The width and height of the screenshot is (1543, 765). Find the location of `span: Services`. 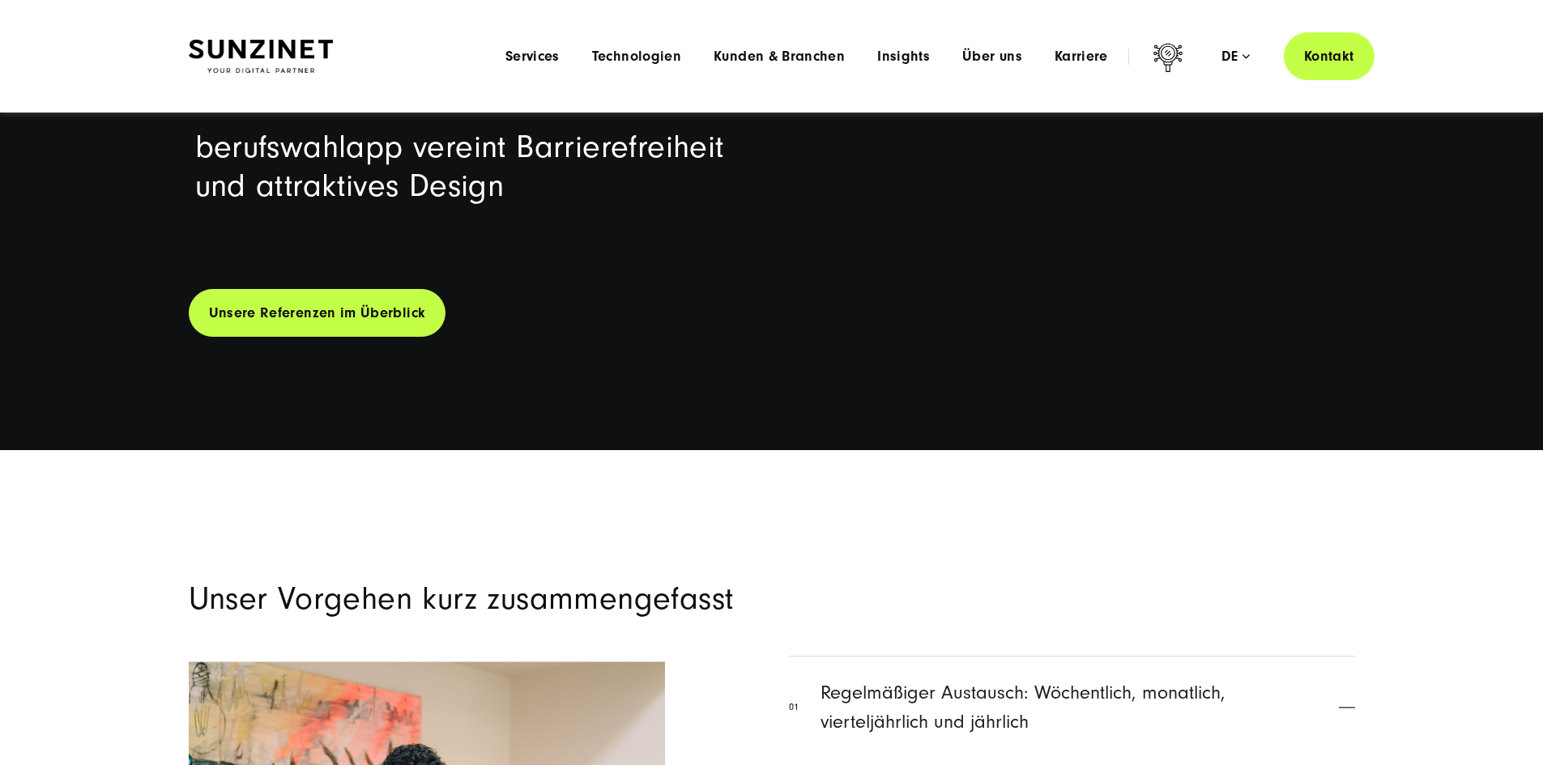

span: Services is located at coordinates (532, 57).